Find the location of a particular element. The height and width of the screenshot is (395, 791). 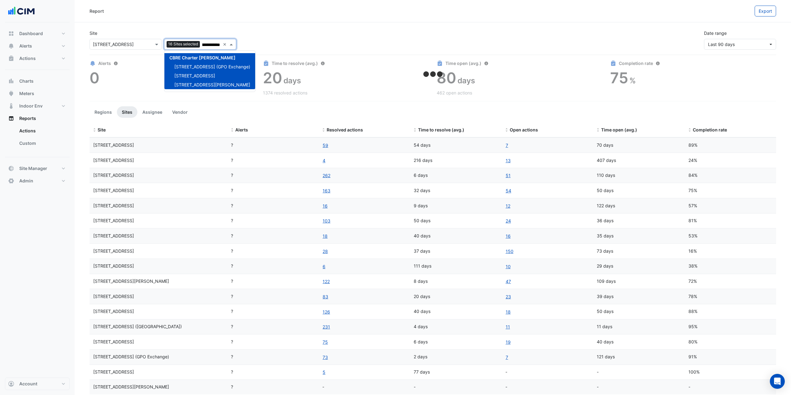

span: 16 Sites selected is located at coordinates (183, 44).